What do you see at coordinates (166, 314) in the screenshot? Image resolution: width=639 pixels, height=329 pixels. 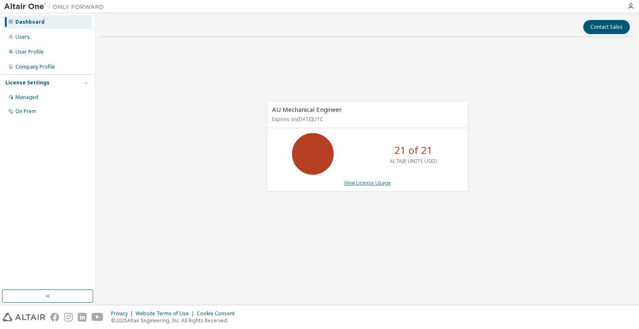 I see `div: Website Terms of Use` at bounding box center [166, 314].